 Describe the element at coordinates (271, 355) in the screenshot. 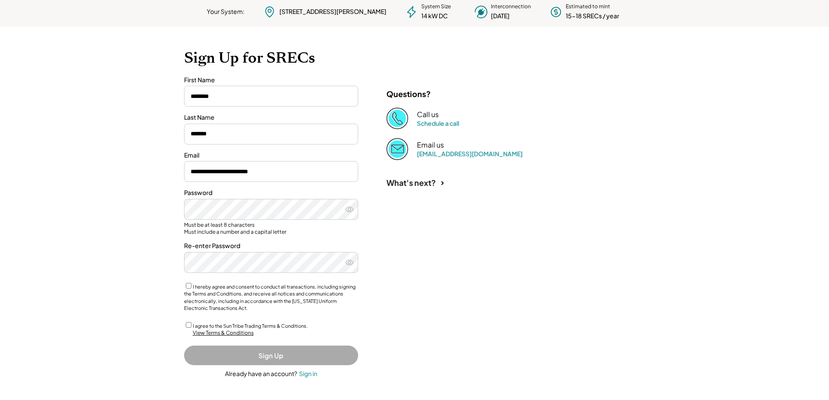

I see `button: Sign Up` at that location.